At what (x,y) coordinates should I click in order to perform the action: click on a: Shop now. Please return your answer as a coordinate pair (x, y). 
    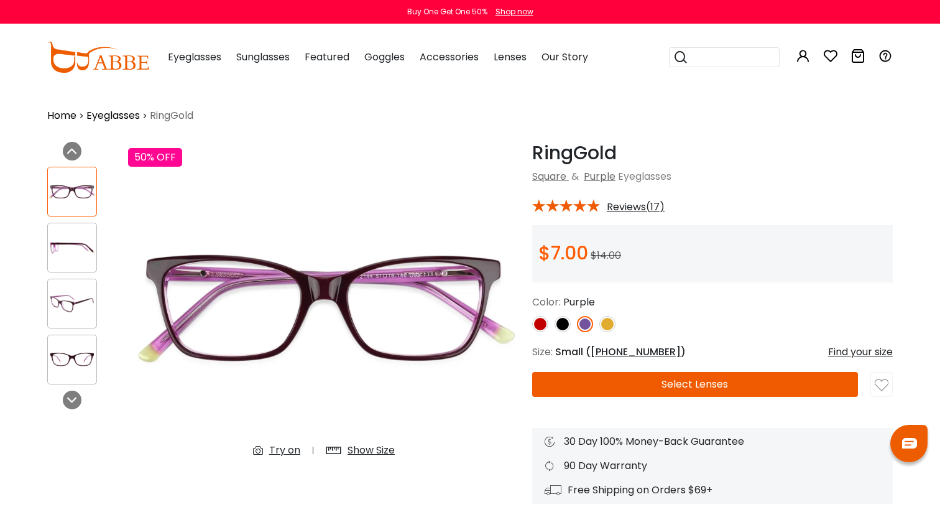
    Looking at the image, I should click on (511, 11).